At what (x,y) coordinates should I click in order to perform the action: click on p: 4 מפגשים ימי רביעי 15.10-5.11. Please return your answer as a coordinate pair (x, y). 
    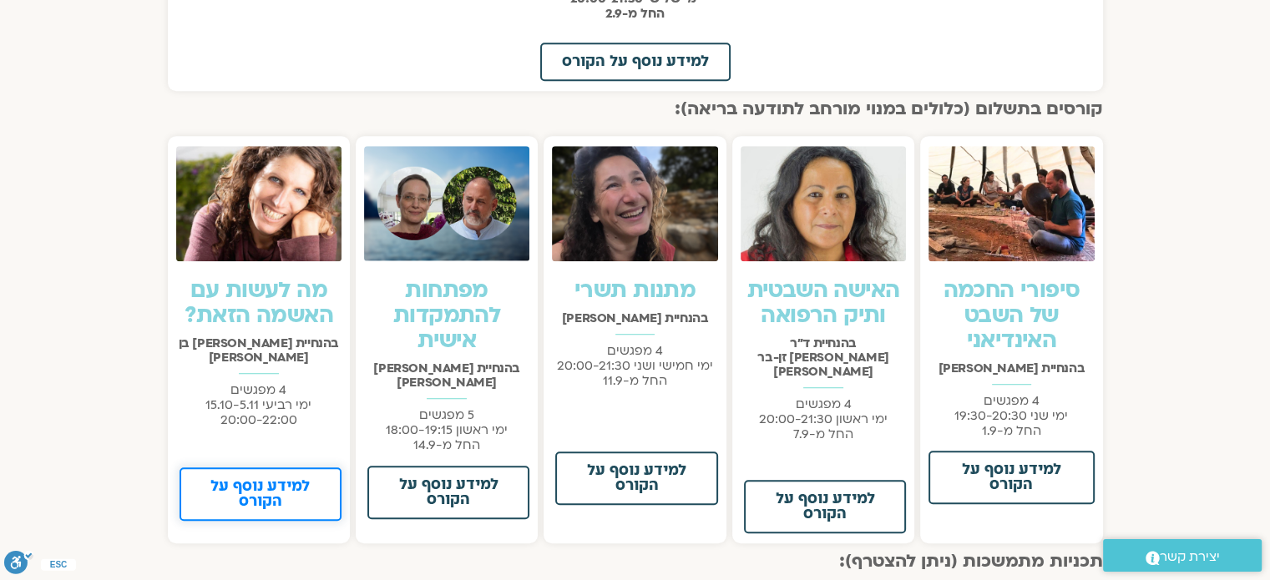
    Looking at the image, I should click on (259, 405).